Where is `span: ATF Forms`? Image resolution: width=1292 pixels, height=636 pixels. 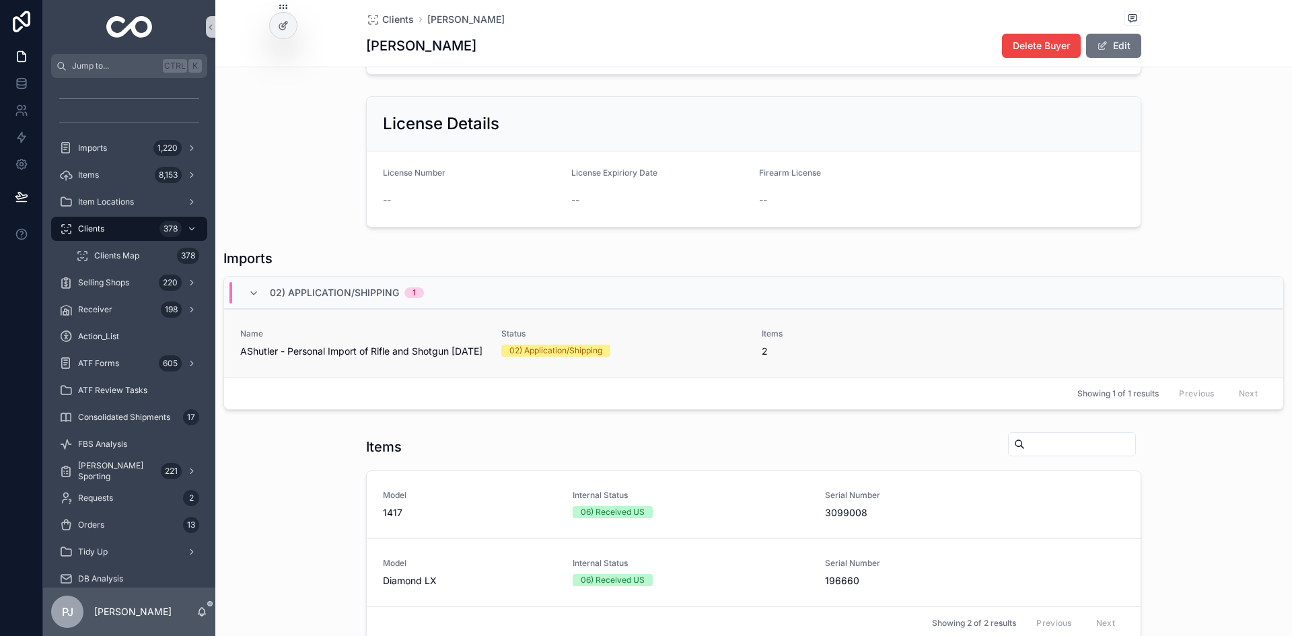 span: ATF Forms is located at coordinates (98, 363).